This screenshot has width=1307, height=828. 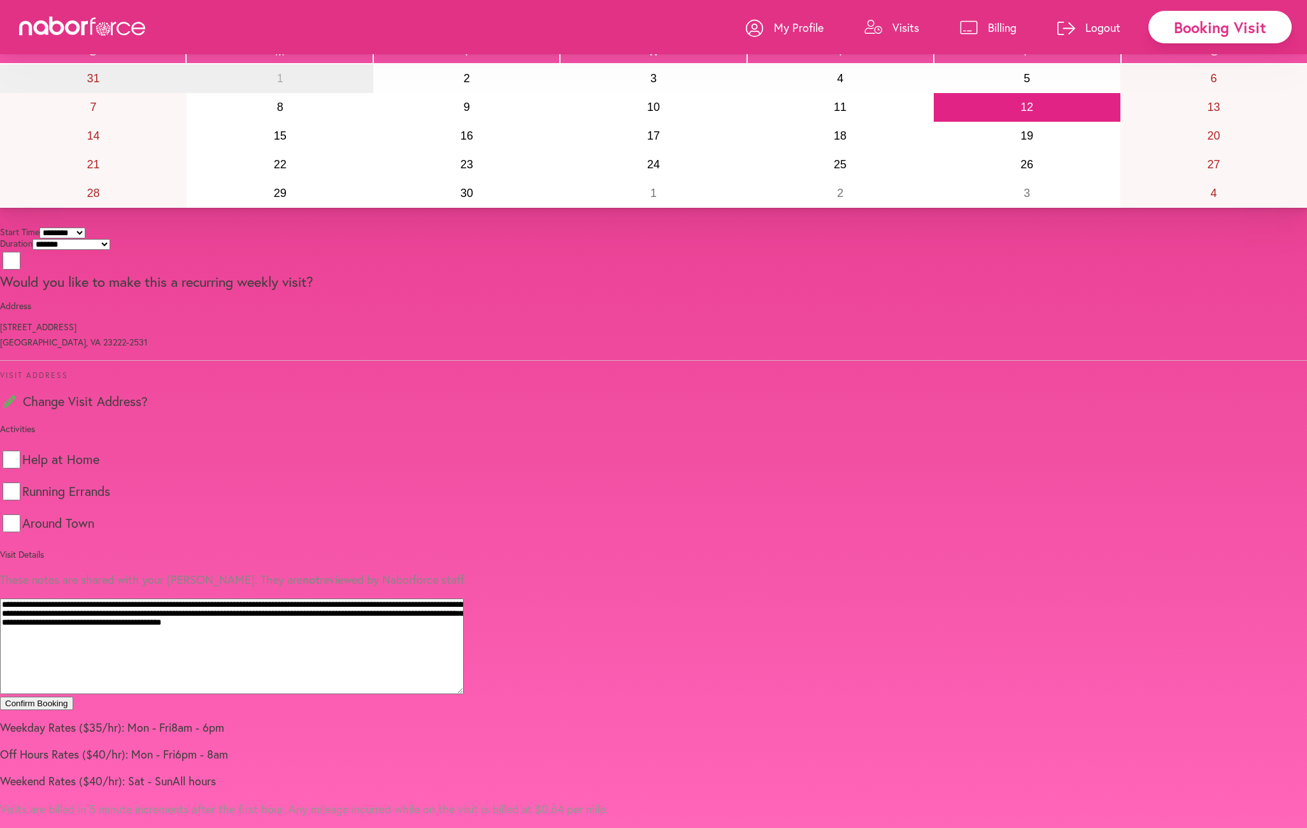 I want to click on button: September 15, 2025, so click(x=280, y=136).